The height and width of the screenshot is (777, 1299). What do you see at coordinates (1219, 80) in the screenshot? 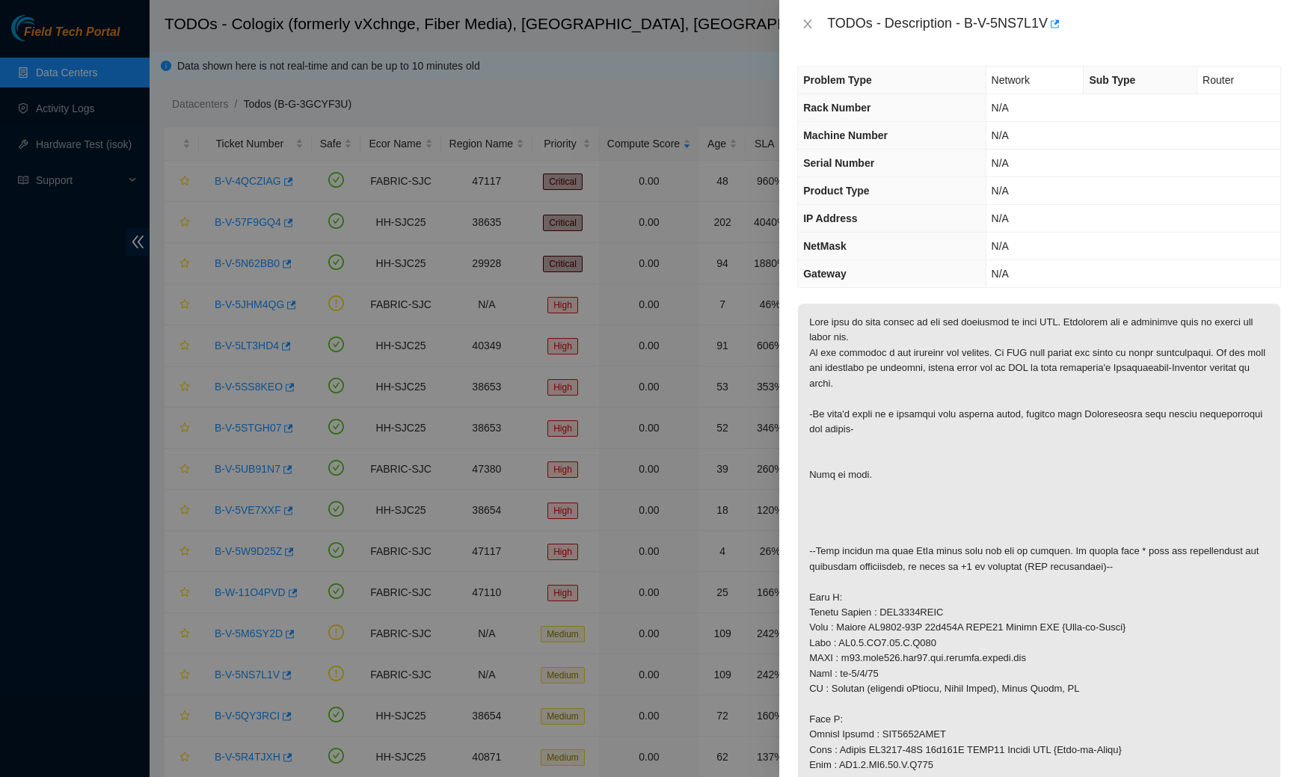
I see `span: Router` at bounding box center [1219, 80].